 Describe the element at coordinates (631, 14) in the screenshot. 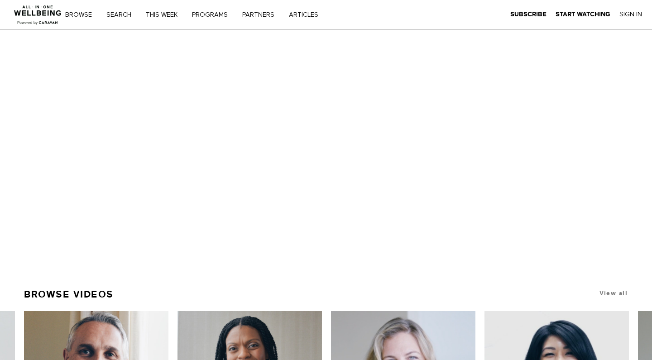

I see `a: Sign In` at that location.